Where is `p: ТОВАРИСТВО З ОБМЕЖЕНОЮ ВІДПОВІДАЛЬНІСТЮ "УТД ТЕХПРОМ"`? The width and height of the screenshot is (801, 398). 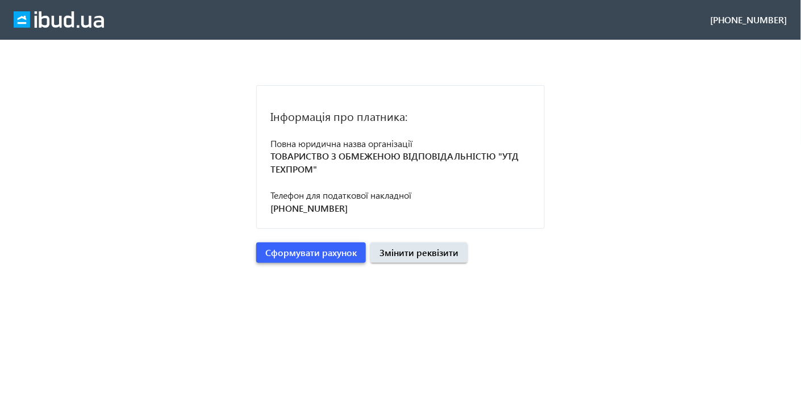
p: ТОВАРИСТВО З ОБМЕЖЕНОЮ ВІДПОВІДАЛЬНІСТЮ "УТД ТЕХПРОМ" is located at coordinates (400, 162).